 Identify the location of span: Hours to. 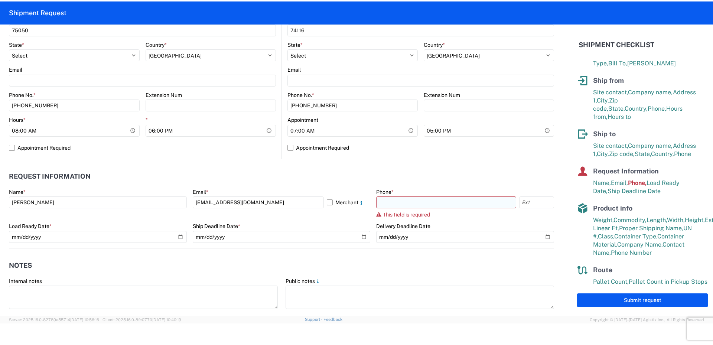
(619, 117).